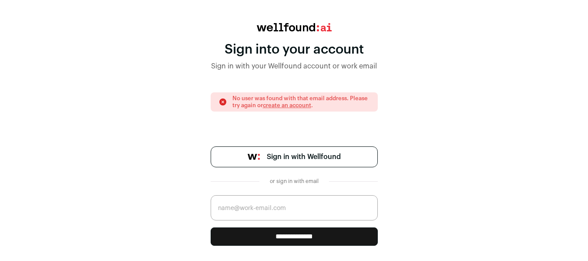 The width and height of the screenshot is (588, 261). What do you see at coordinates (254, 157) in the screenshot?
I see `img: wellfound-symbol-flush-black-fb3c872781a75f747ccb3a119075da62bfe97bd399995f84a933054e44a575c4.png` at bounding box center [254, 157].